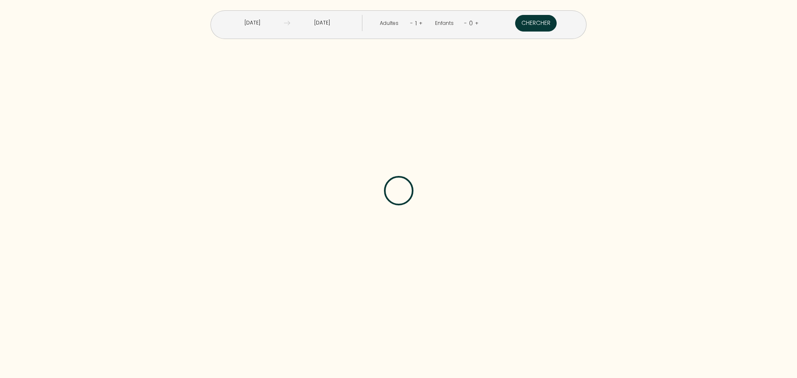 The image size is (797, 378). What do you see at coordinates (252, 23) in the screenshot?
I see `input: Arrivée` at bounding box center [252, 23].